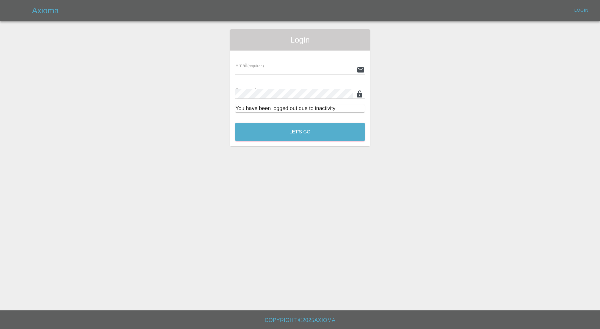 Image resolution: width=600 pixels, height=329 pixels. What do you see at coordinates (254, 90) in the screenshot?
I see `span: Password` at bounding box center [254, 90].